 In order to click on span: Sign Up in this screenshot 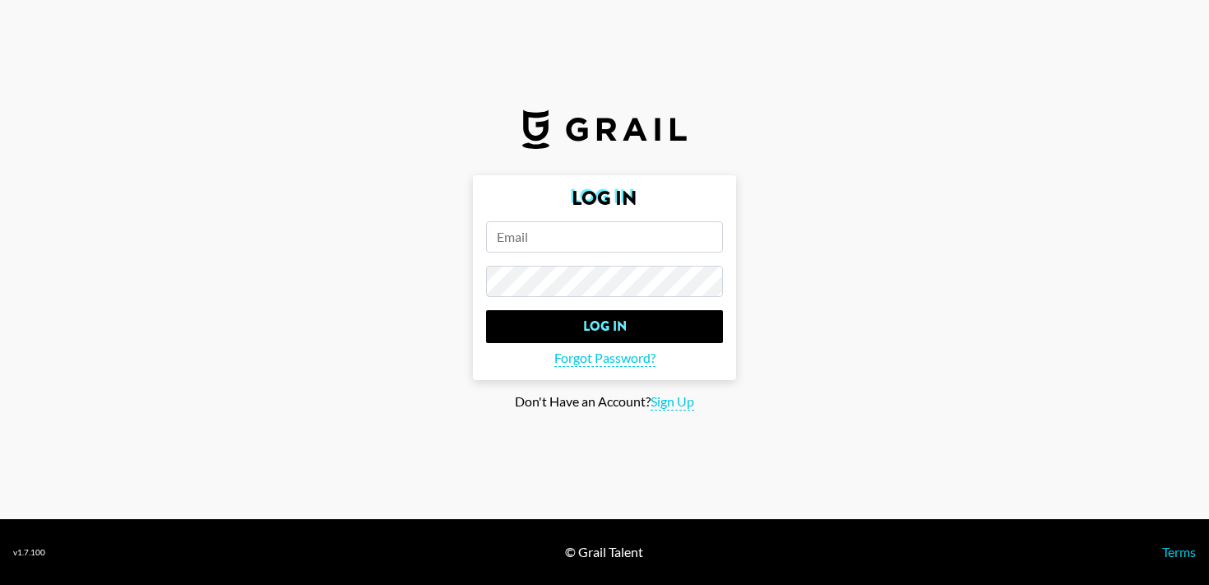, I will do `click(672, 401)`.